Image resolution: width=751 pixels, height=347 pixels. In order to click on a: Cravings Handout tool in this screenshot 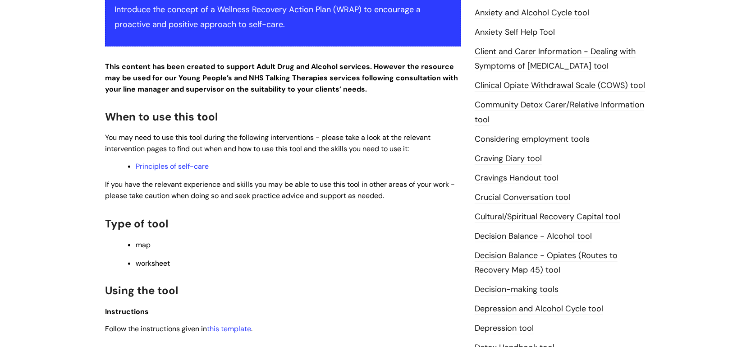, I will do `click(517, 178)`.